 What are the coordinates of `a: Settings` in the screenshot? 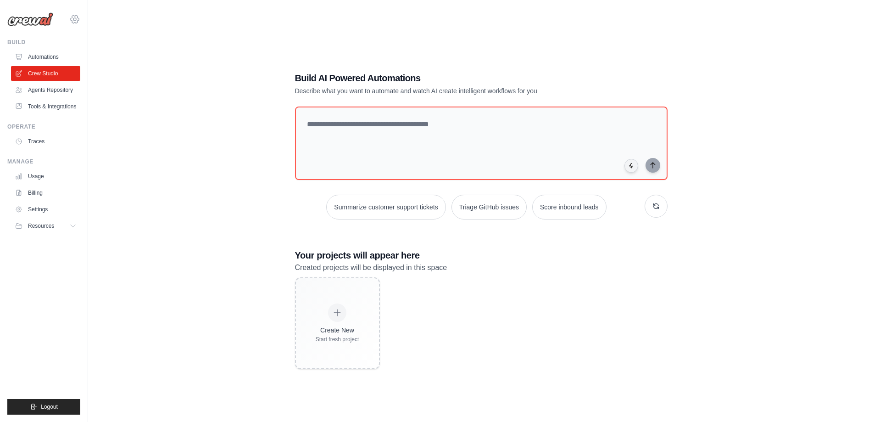 It's located at (45, 209).